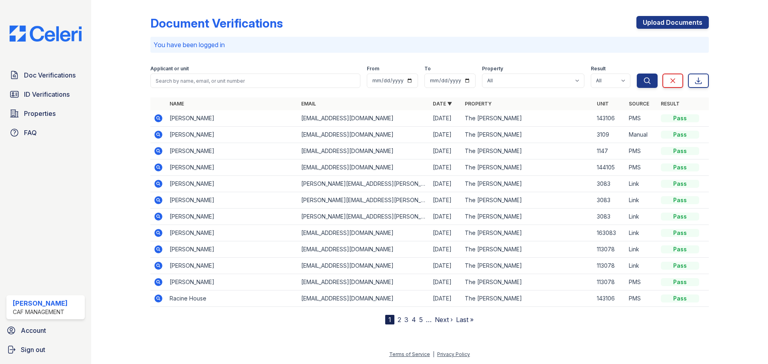 The width and height of the screenshot is (768, 364). I want to click on a: FAQ, so click(46, 133).